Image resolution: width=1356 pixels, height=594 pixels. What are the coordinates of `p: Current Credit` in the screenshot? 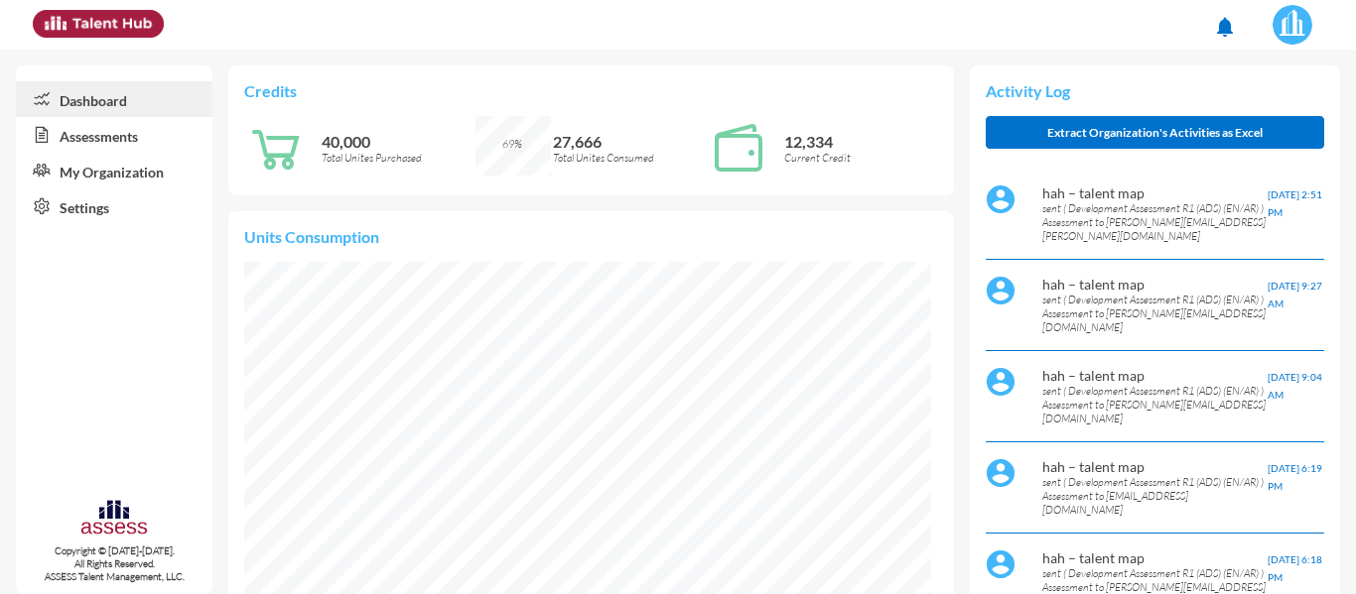 It's located at (860, 158).